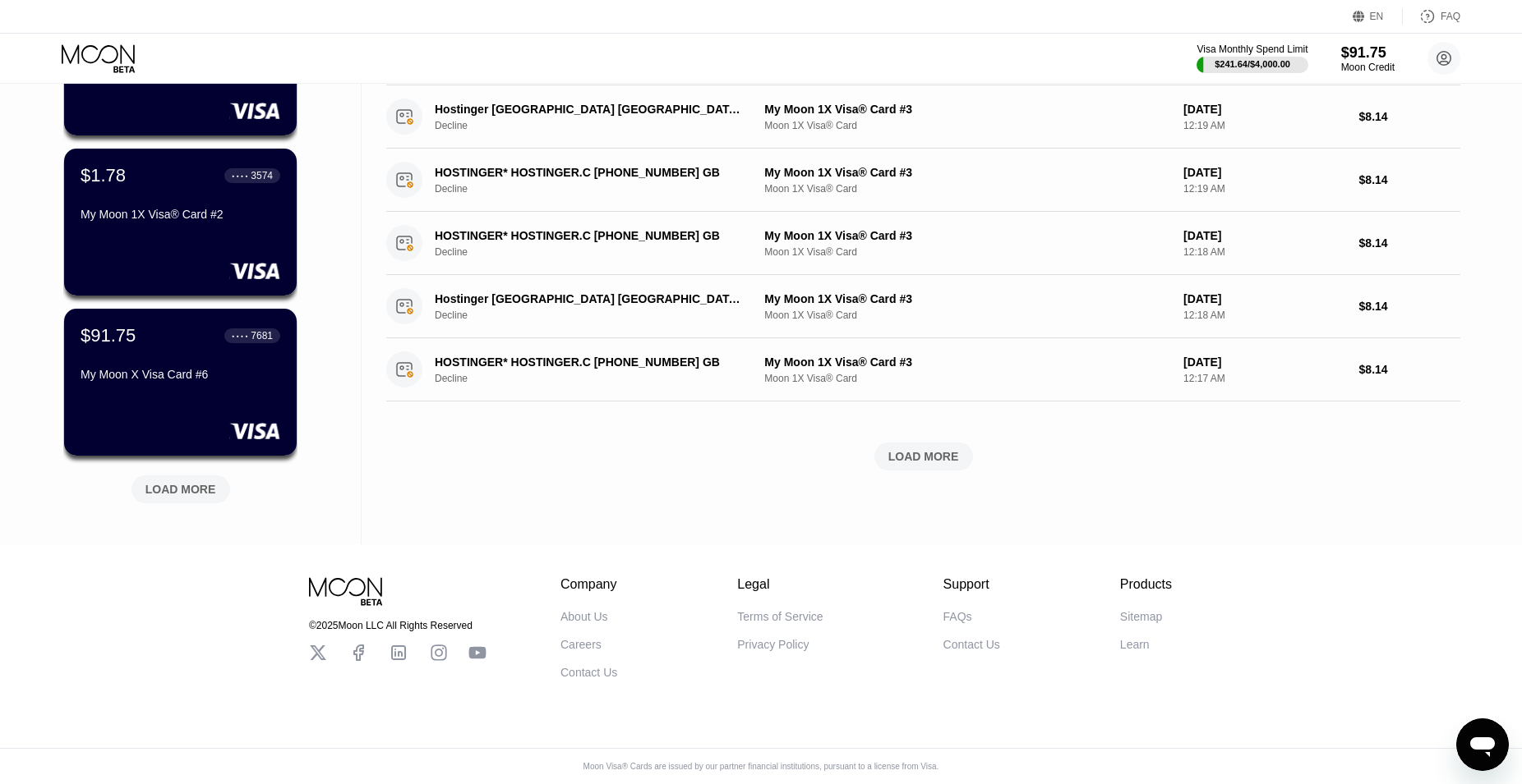  What do you see at coordinates (1134, 645) in the screenshot?
I see `div: Learn` at bounding box center [1134, 645].